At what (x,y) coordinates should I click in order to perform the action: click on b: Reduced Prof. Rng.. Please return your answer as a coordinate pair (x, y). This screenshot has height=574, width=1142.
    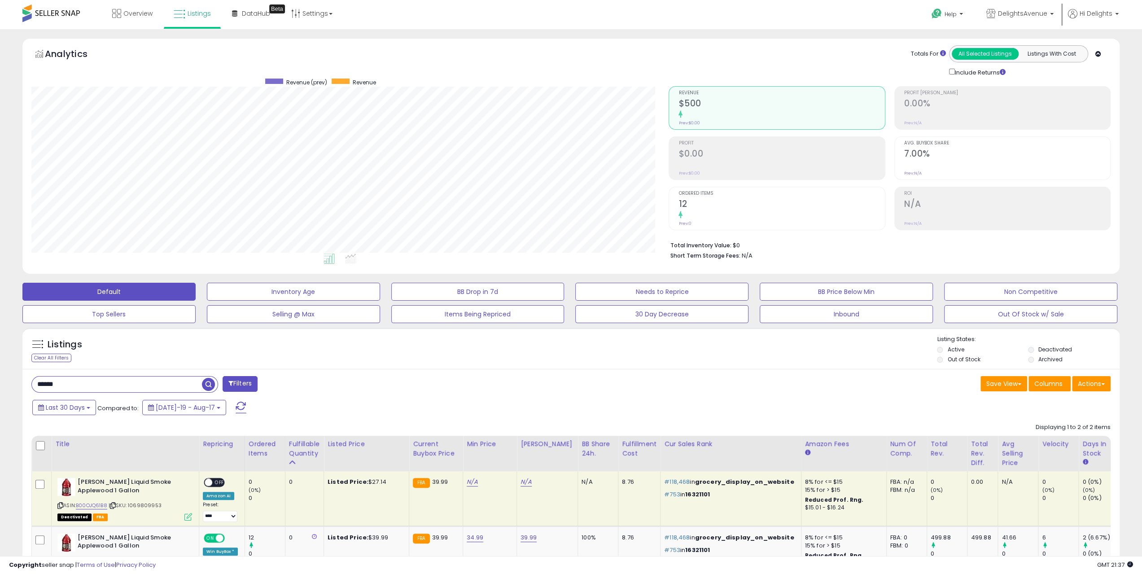
    Looking at the image, I should click on (834, 555).